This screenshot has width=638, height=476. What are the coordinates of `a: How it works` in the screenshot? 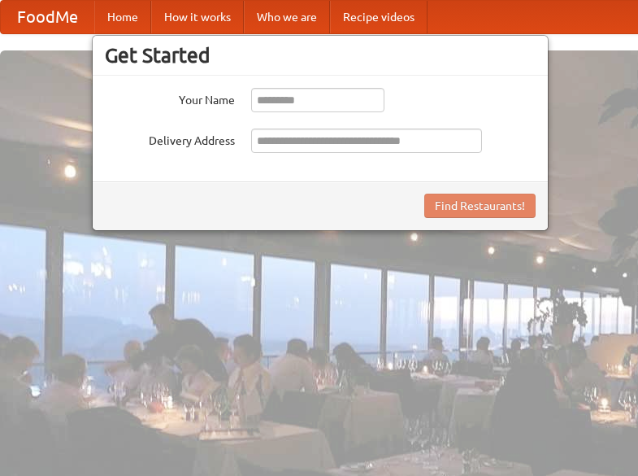 It's located at (198, 17).